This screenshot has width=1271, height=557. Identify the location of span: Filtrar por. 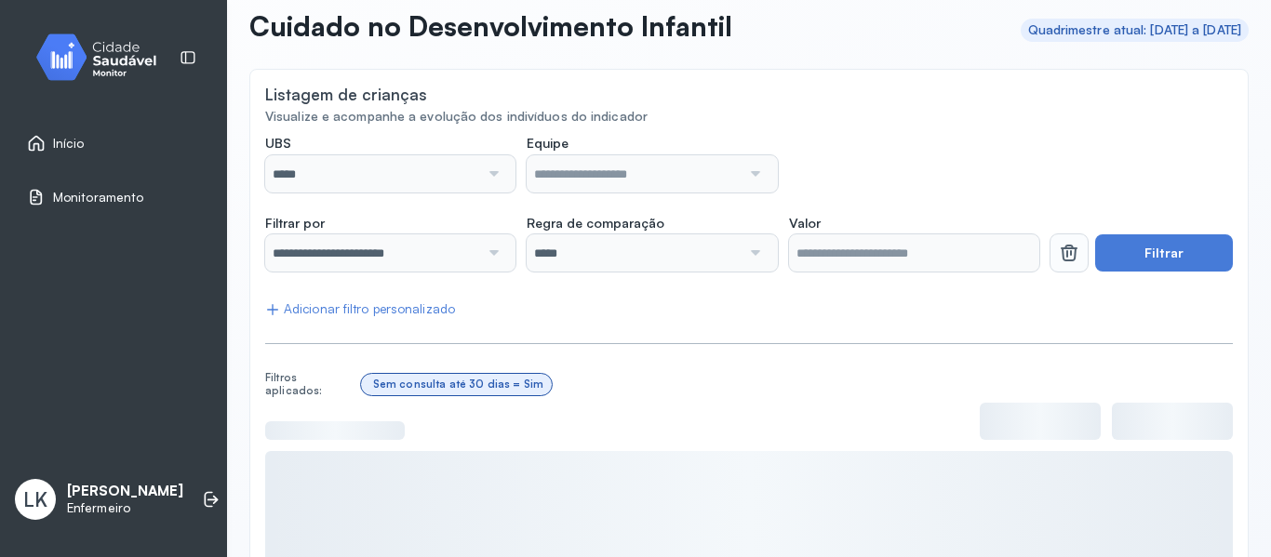
(295, 223).